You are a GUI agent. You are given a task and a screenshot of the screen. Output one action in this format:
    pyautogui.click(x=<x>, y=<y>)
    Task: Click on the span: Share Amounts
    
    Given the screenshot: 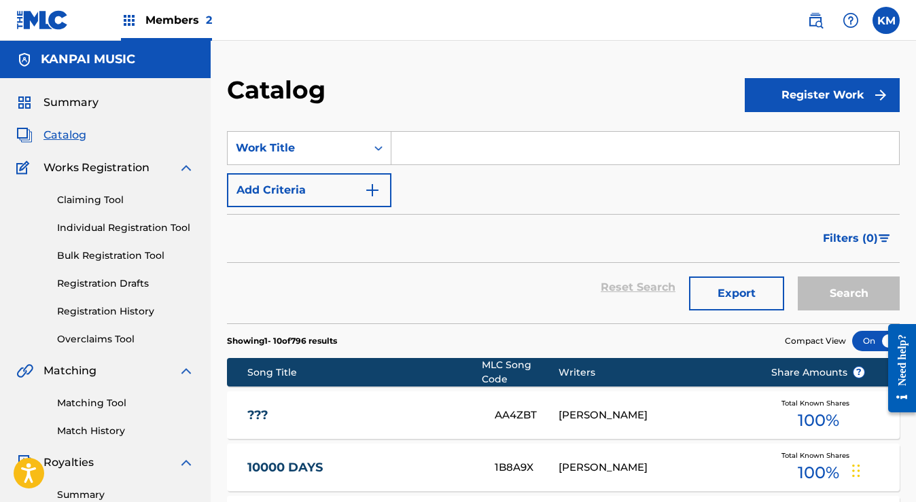 What is the action you would take?
    pyautogui.click(x=818, y=372)
    